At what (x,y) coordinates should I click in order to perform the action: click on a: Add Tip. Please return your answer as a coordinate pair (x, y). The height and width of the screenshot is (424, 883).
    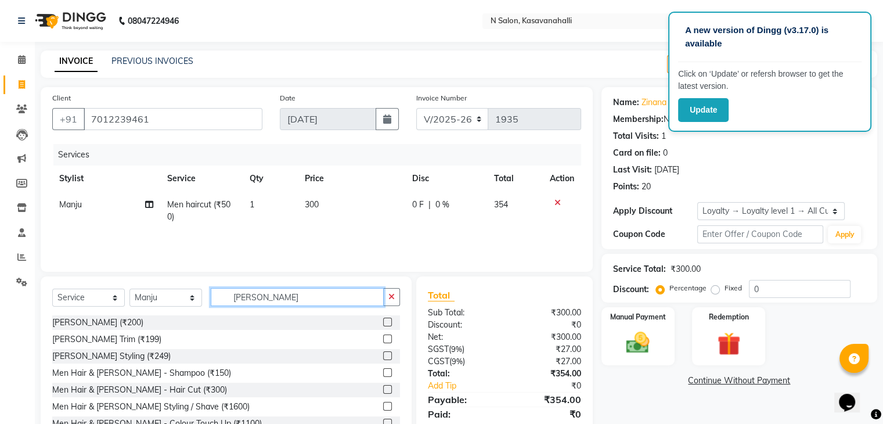
    Looking at the image, I should click on (468, 385).